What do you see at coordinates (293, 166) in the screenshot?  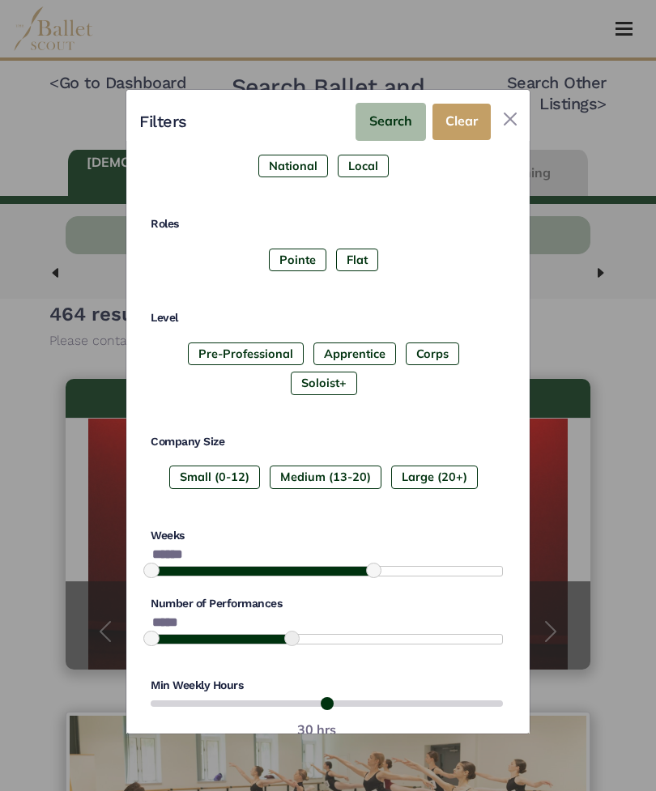 I see `label: National` at bounding box center [293, 166].